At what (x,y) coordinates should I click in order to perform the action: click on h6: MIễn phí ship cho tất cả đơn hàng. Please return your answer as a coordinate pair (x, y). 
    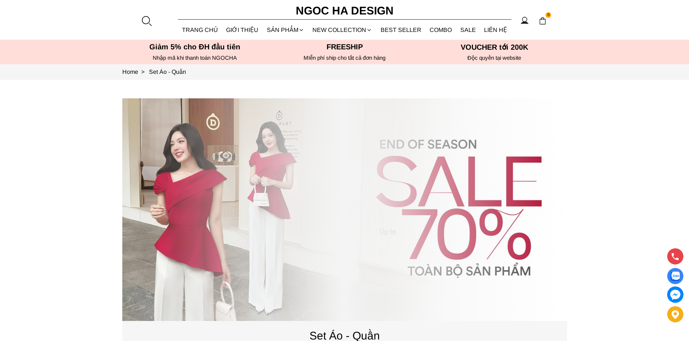
    Looking at the image, I should click on (345, 58).